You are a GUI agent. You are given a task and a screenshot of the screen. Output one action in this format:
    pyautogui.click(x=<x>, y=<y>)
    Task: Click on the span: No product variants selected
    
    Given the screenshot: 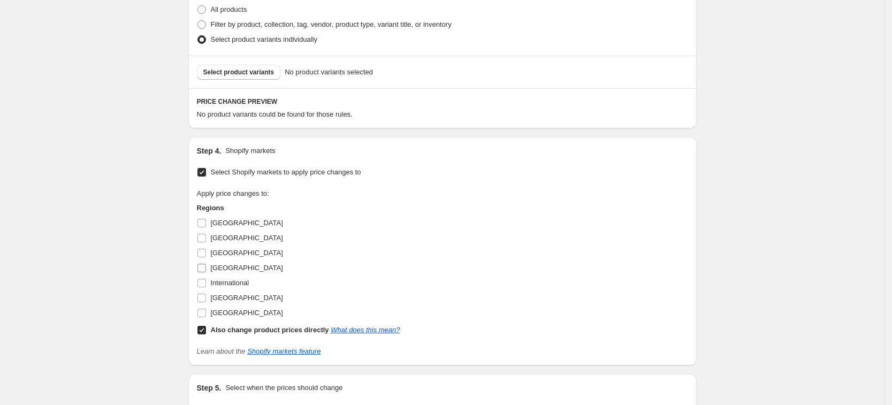 What is the action you would take?
    pyautogui.click(x=328, y=72)
    